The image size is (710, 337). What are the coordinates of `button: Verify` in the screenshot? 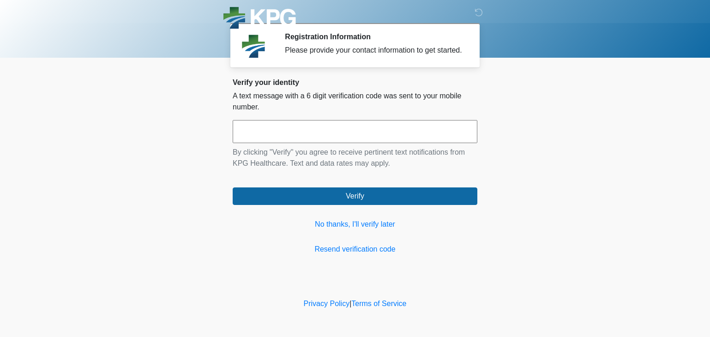 It's located at (355, 196).